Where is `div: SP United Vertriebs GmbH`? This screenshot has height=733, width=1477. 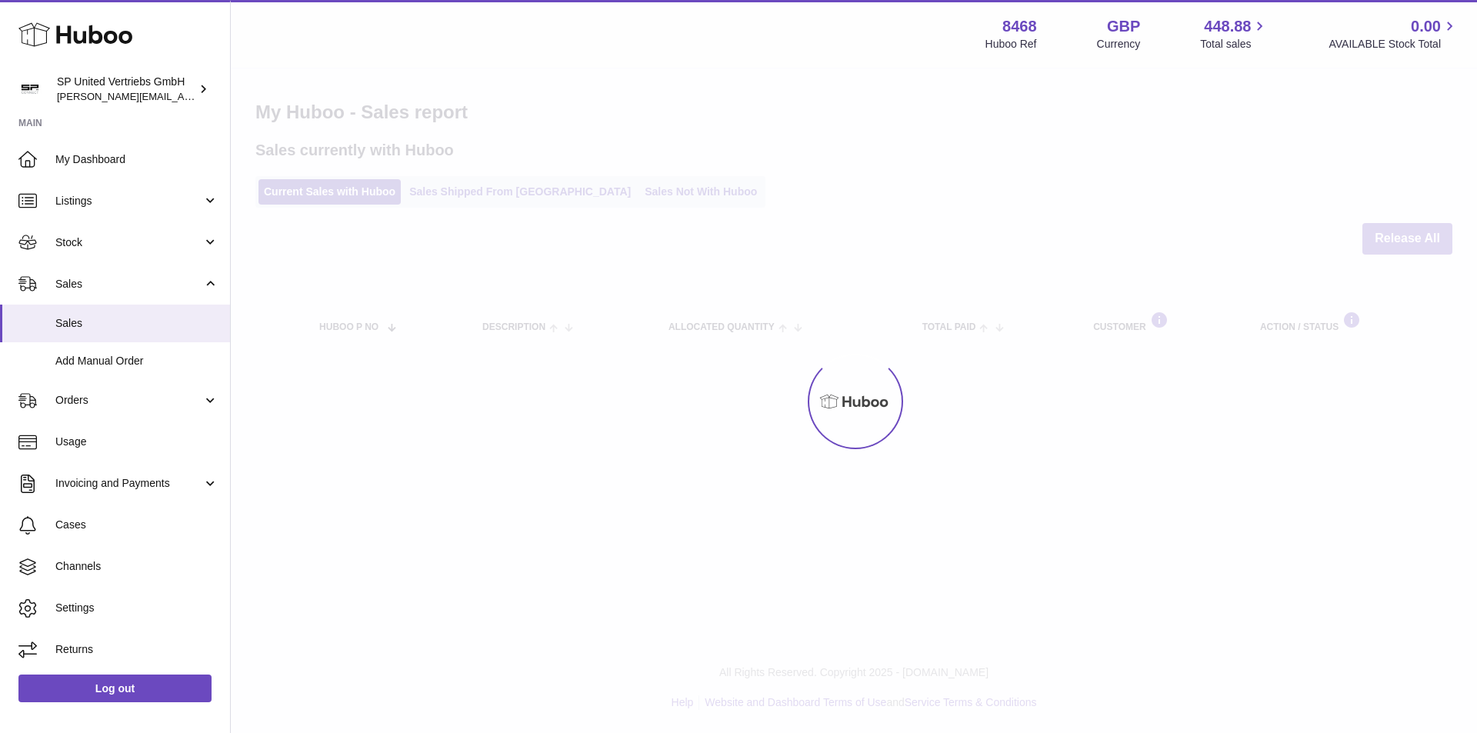
div: SP United Vertriebs GmbH is located at coordinates (126, 89).